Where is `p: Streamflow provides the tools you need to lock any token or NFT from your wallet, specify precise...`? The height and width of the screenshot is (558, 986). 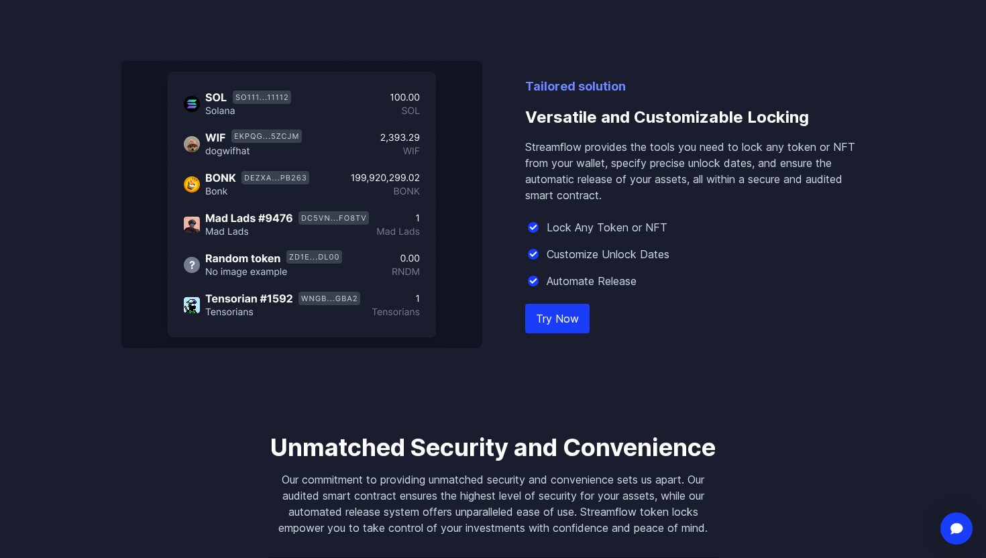 p: Streamflow provides the tools you need to lock any token or NFT from your wallet, specify precise... is located at coordinates (695, 171).